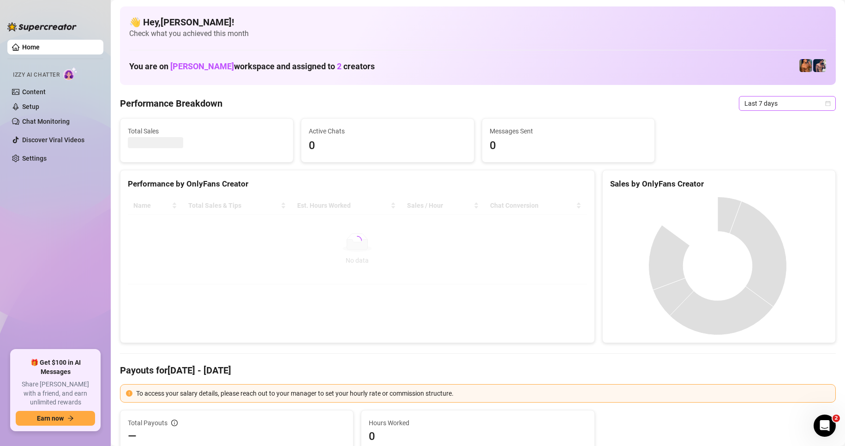 The width and height of the screenshot is (845, 446). What do you see at coordinates (357, 184) in the screenshot?
I see `div: Performance by OnlyFans Creator` at bounding box center [357, 184].